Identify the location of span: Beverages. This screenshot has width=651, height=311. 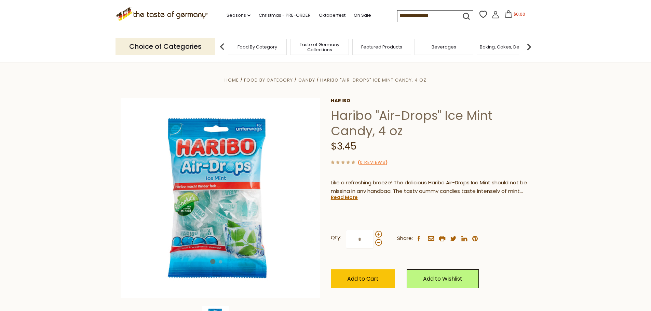
(444, 47).